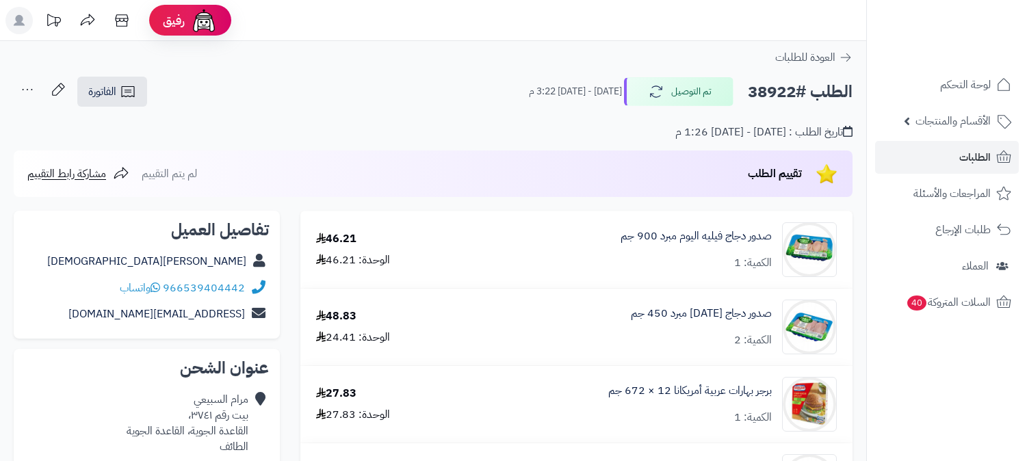 This screenshot has width=1027, height=461. What do you see at coordinates (810, 327) in the screenshot?
I see `img: 3919e0d65096e429c184c6cf547b26c855f5-90x90.jpg` at bounding box center [810, 327].